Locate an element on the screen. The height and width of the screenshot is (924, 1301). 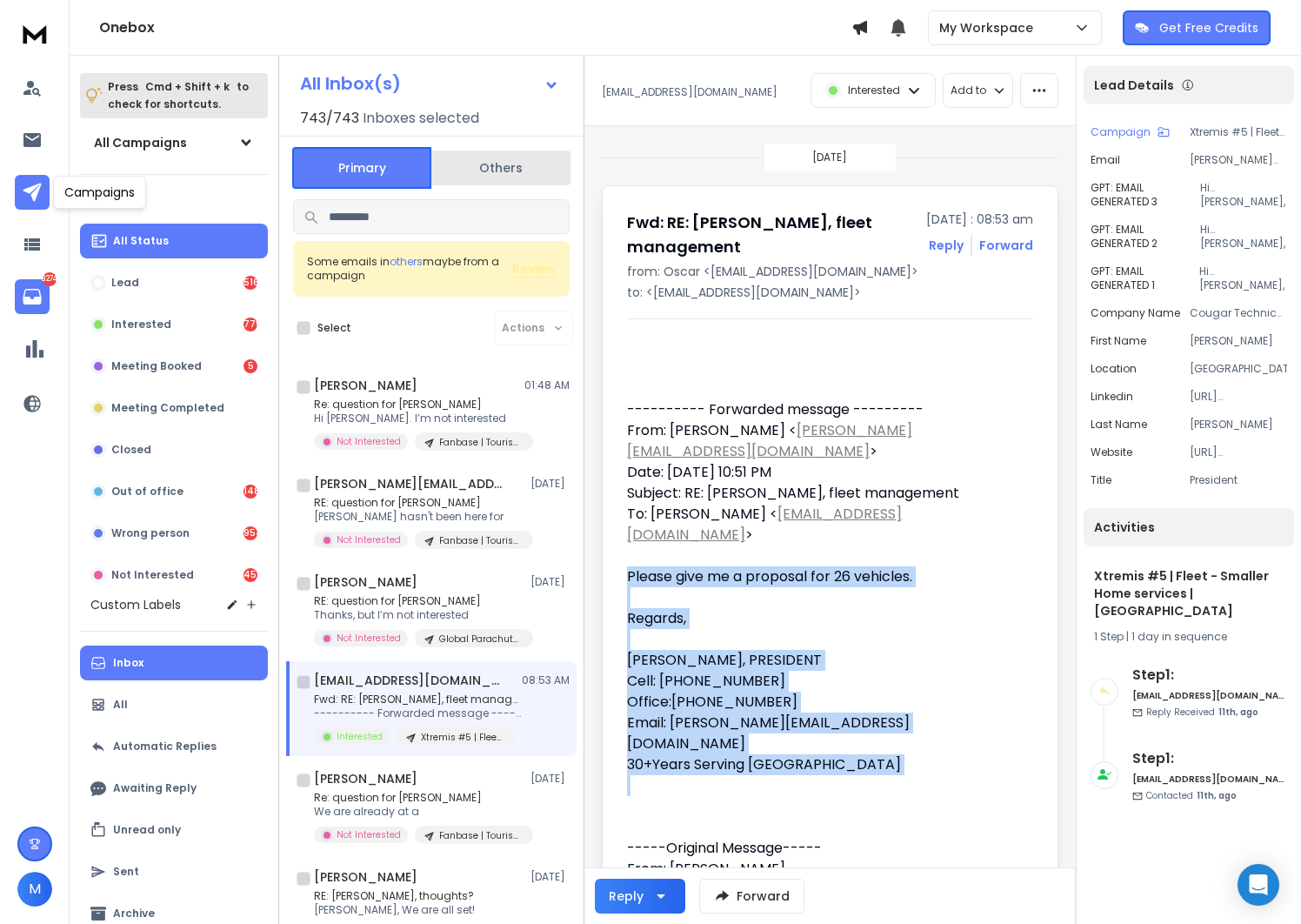
button: All Inbox(s) is located at coordinates (429, 83).